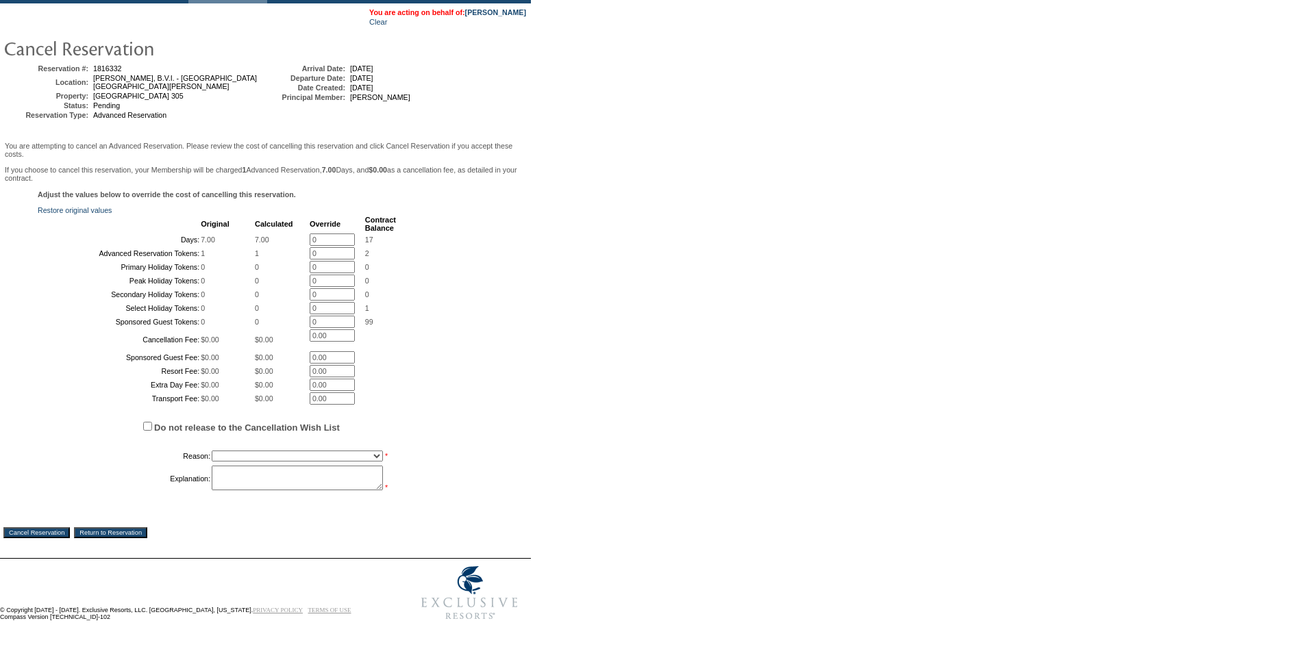 This screenshot has height=647, width=1305. What do you see at coordinates (265, 174) in the screenshot?
I see `p: If you choose to cancel this reservation, your Membership will be charged Advanced Reservation, D...` at bounding box center [265, 174].